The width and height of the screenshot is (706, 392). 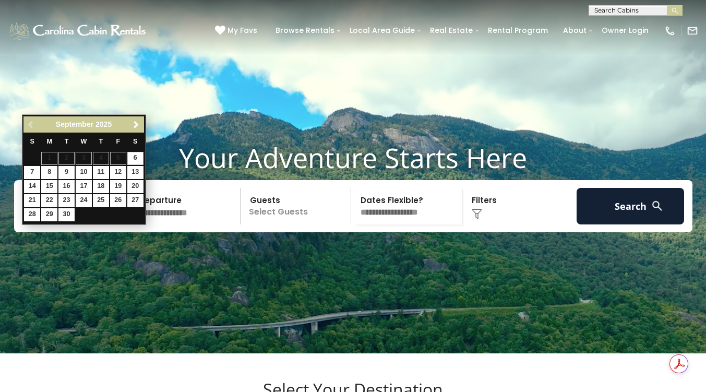 What do you see at coordinates (67, 141) in the screenshot?
I see `span: Tuesday` at bounding box center [67, 141].